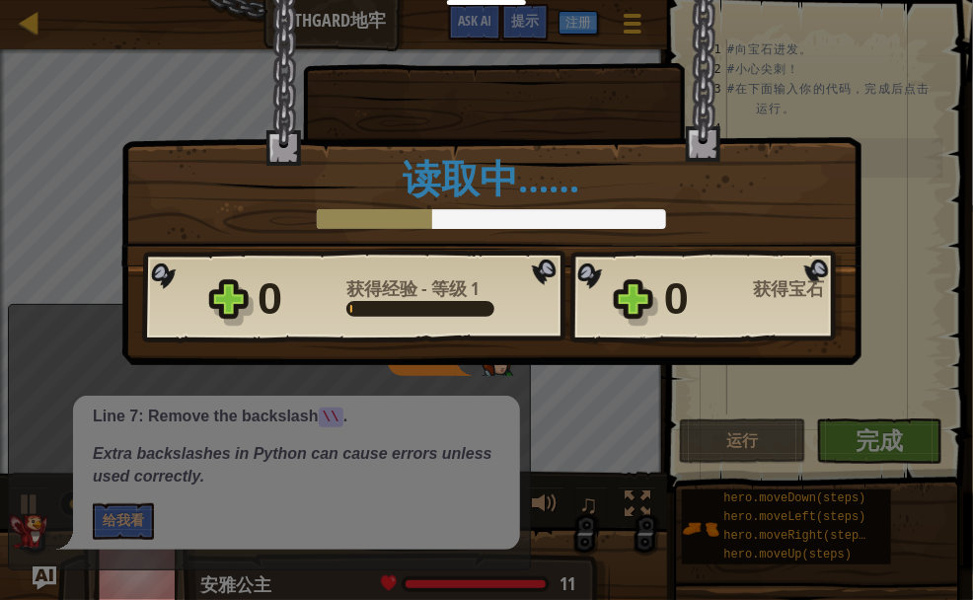  Describe the element at coordinates (475, 288) in the screenshot. I see `span: 1` at that location.